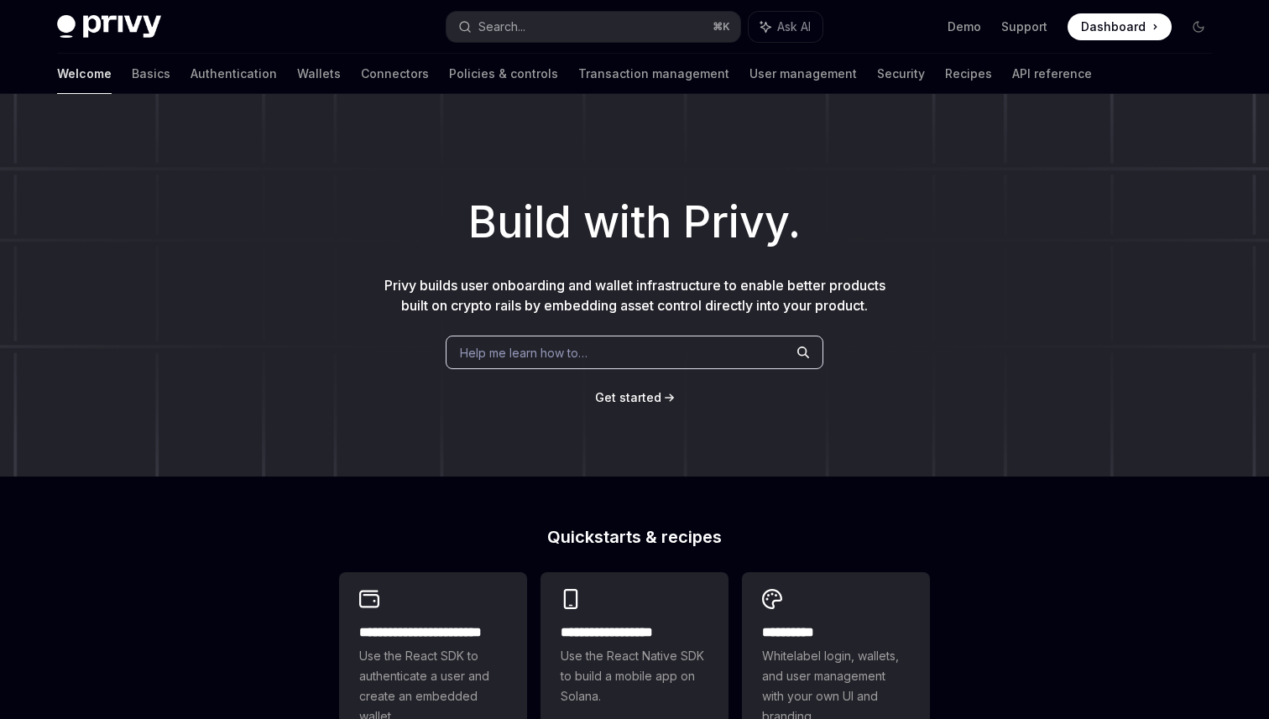  I want to click on a: Dashboard, so click(1120, 27).